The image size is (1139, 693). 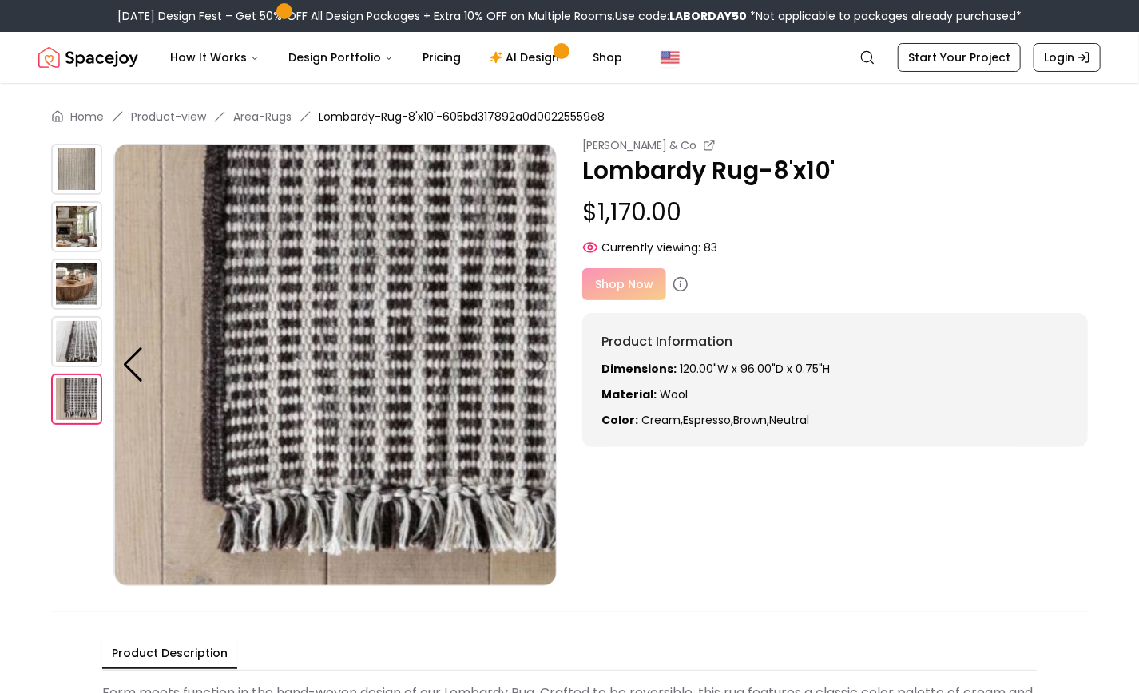 I want to click on p: Lombardy Rug-8'x10', so click(x=835, y=171).